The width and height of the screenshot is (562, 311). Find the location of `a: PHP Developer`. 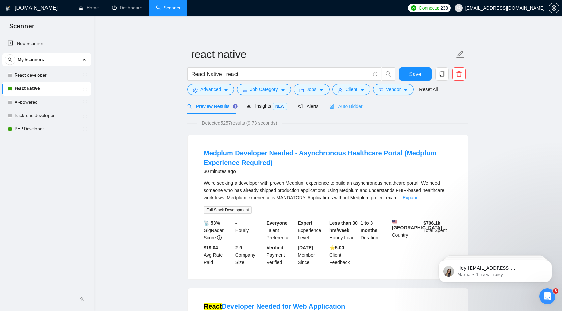

a: PHP Developer is located at coordinates (47, 129).